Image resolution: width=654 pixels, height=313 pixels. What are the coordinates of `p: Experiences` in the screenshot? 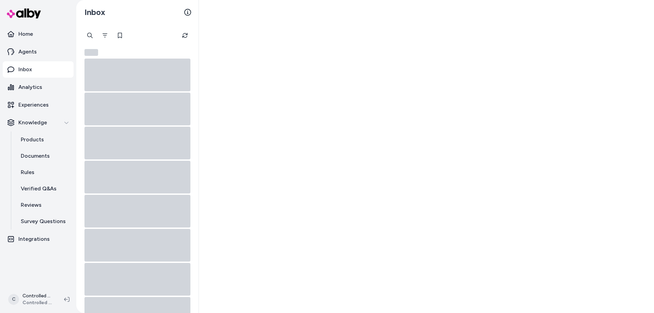 It's located at (33, 105).